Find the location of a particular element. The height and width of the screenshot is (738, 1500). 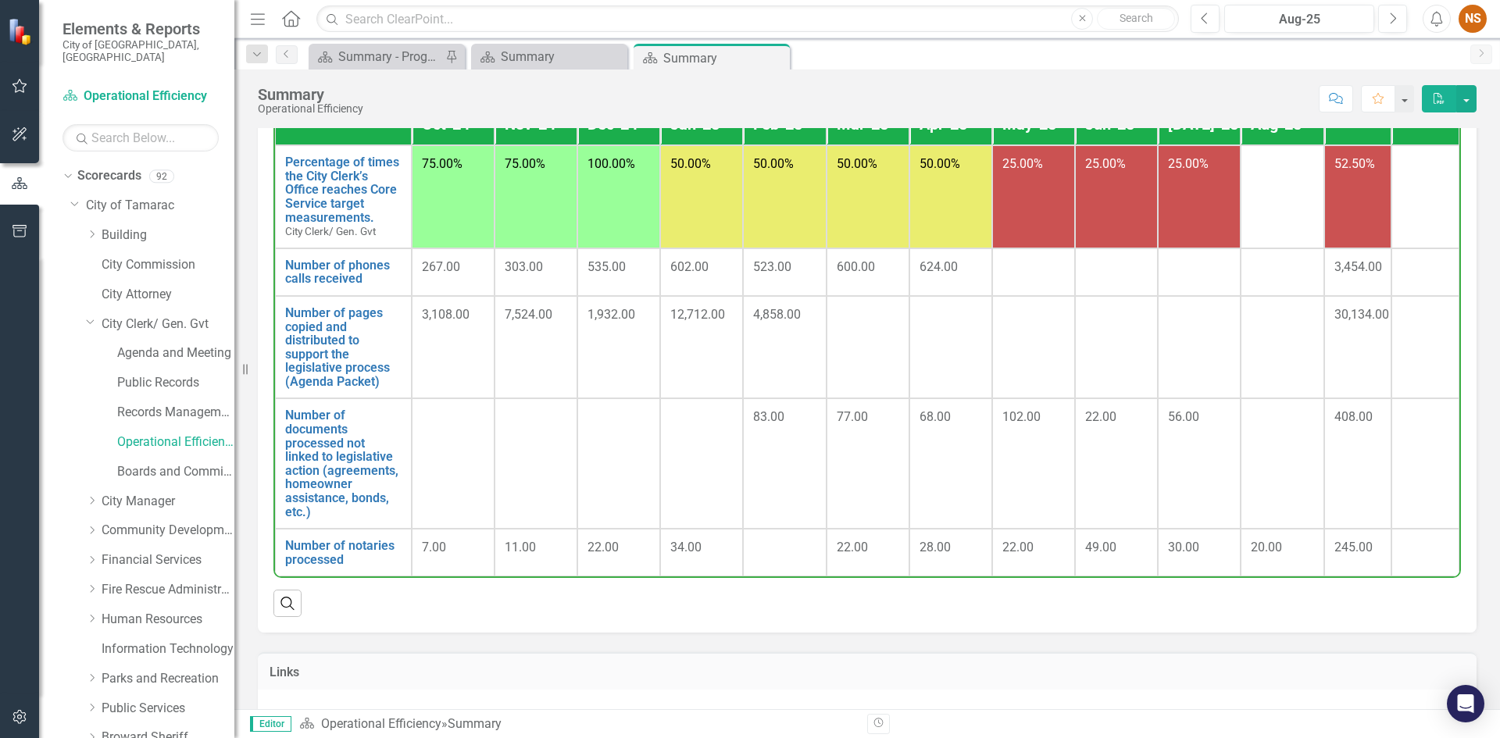

a: Percentage of times the City Clerk’s Office reaches Core Service target measurements. is located at coordinates (343, 190).